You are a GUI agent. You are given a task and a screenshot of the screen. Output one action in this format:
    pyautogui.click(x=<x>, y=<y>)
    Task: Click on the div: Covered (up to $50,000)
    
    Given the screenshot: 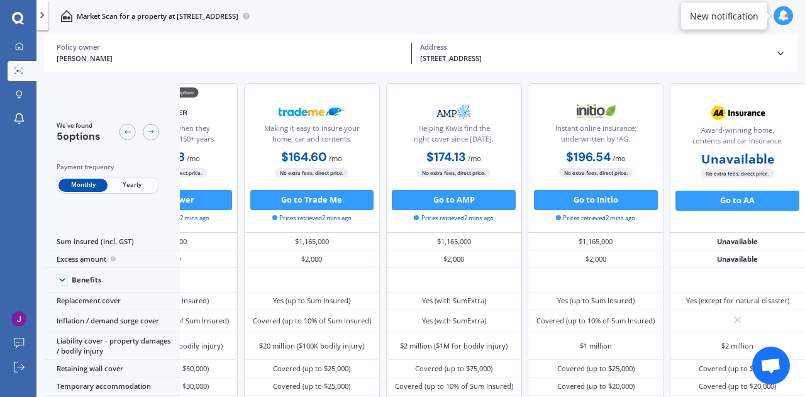 What is the action you would take?
    pyautogui.click(x=737, y=369)
    